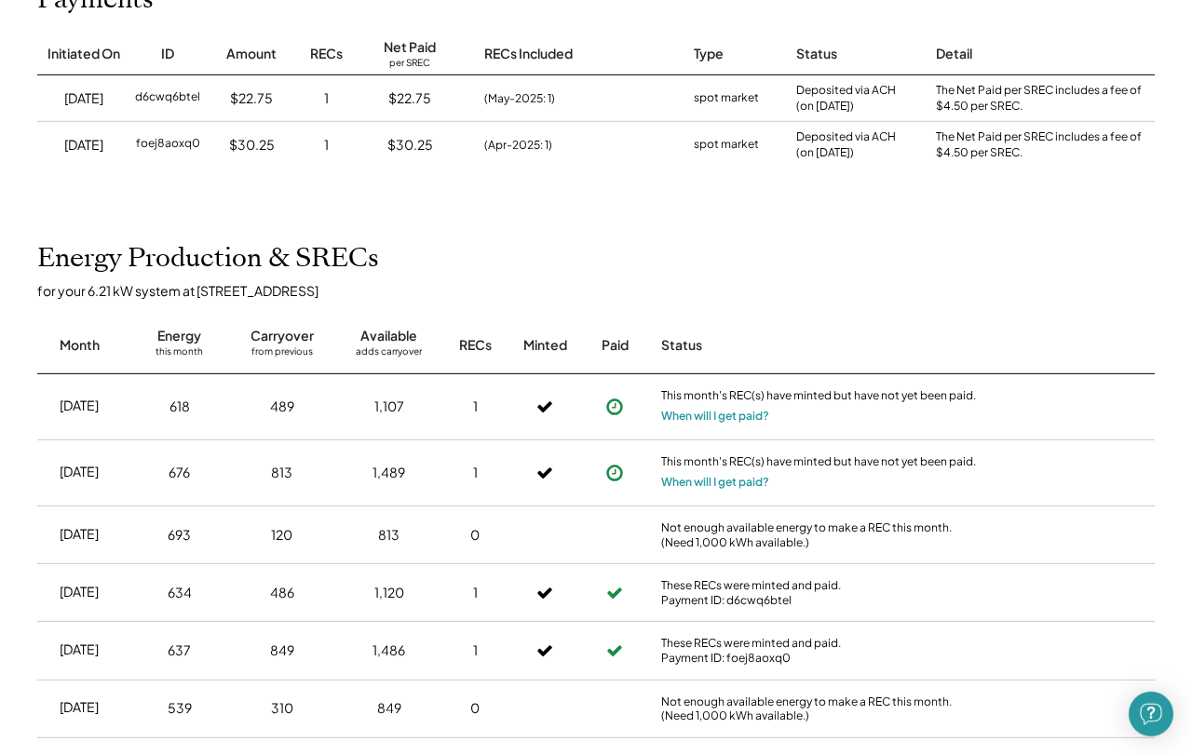  What do you see at coordinates (168, 54) in the screenshot?
I see `div: ID` at bounding box center [168, 54].